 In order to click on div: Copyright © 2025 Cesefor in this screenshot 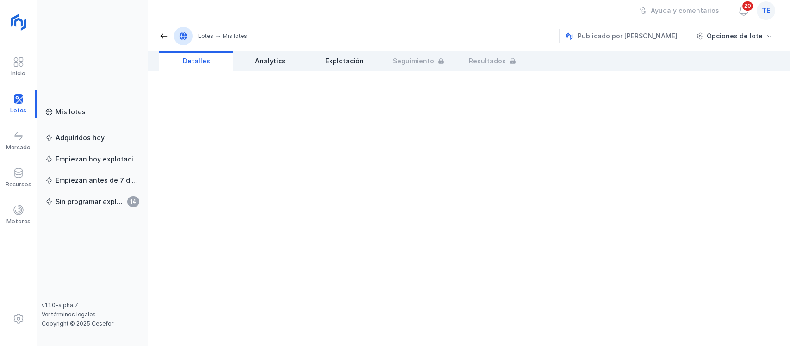, I will do `click(92, 324)`.